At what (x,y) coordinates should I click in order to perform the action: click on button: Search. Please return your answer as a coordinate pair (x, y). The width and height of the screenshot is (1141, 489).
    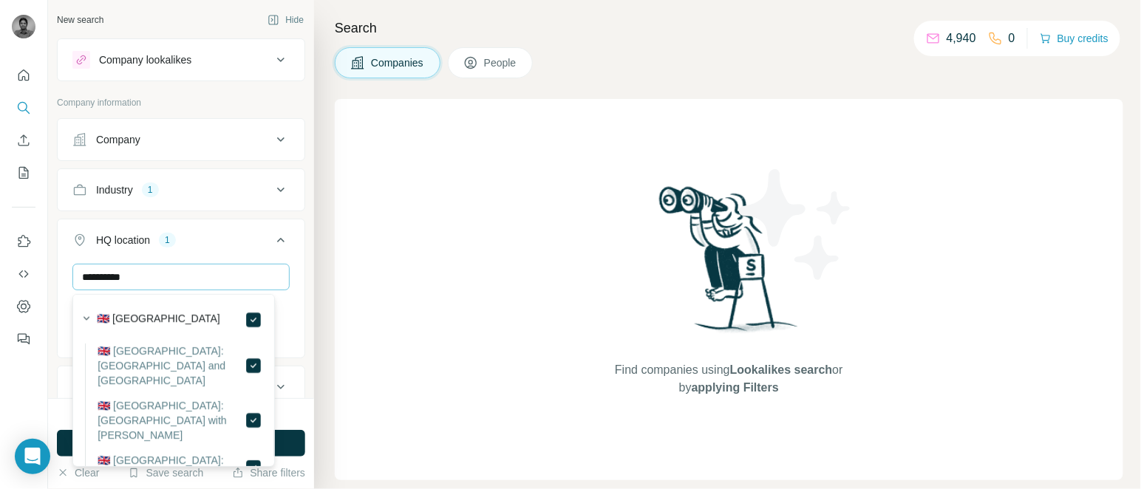
    Looking at the image, I should click on (24, 108).